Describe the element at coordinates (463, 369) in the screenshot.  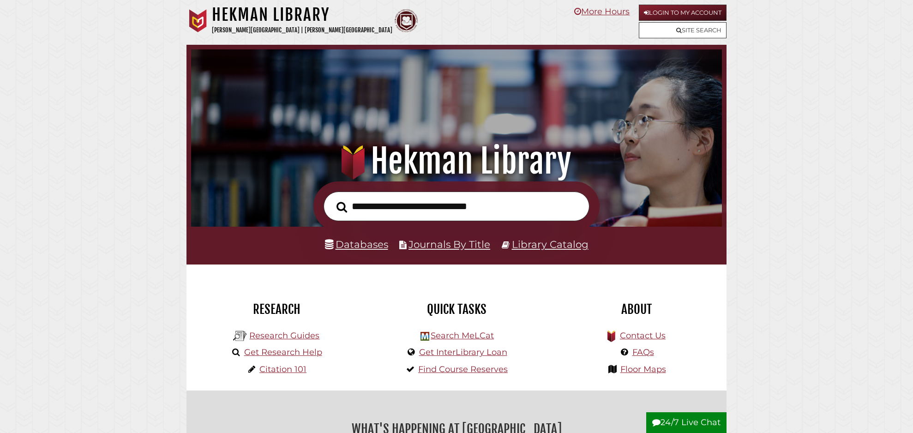
I see `a: Find Course Reserves` at that location.